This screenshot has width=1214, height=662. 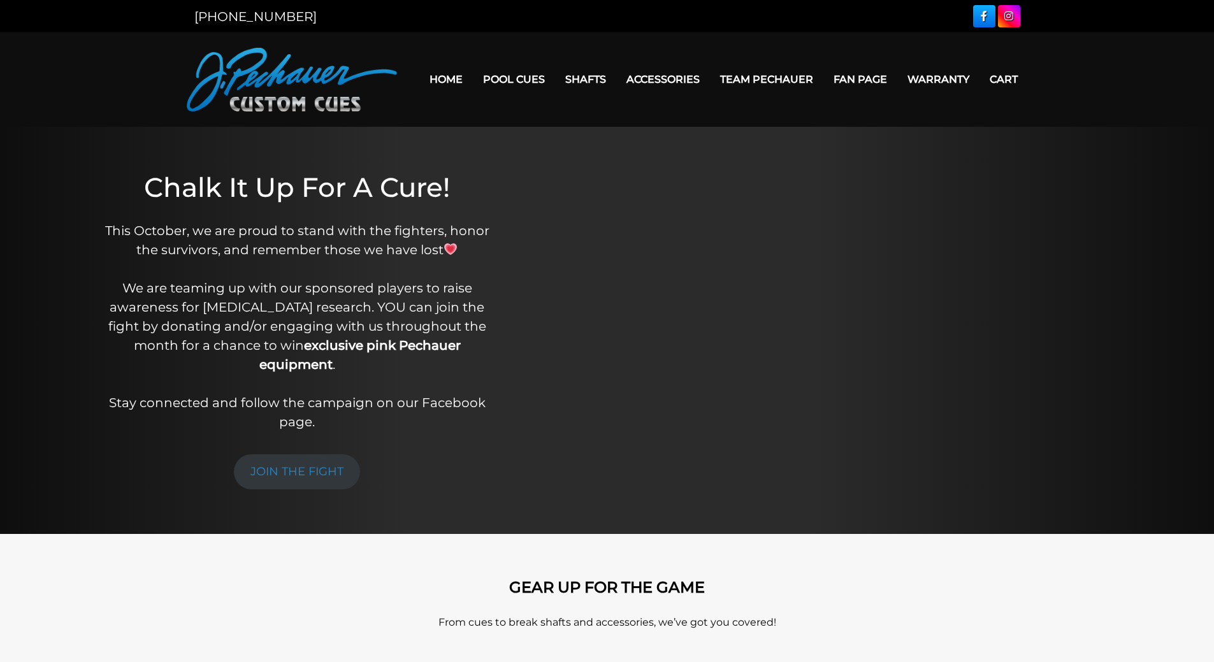 I want to click on h1: Chalk It Up For A Cure!, so click(x=297, y=187).